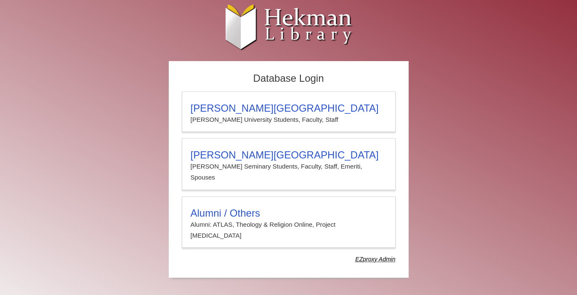 This screenshot has width=577, height=295. What do you see at coordinates (289, 78) in the screenshot?
I see `h2: Database Login` at bounding box center [289, 78].